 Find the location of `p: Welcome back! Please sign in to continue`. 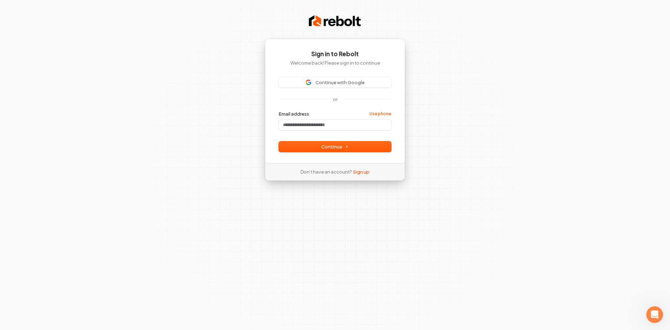

p: Welcome back! Please sign in to continue is located at coordinates (335, 63).